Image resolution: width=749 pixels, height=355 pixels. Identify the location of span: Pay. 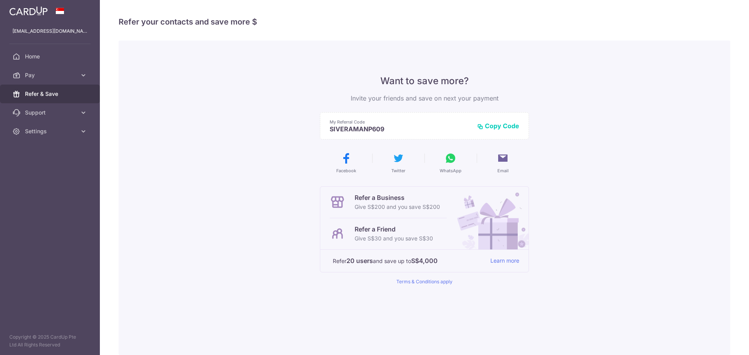
(51, 75).